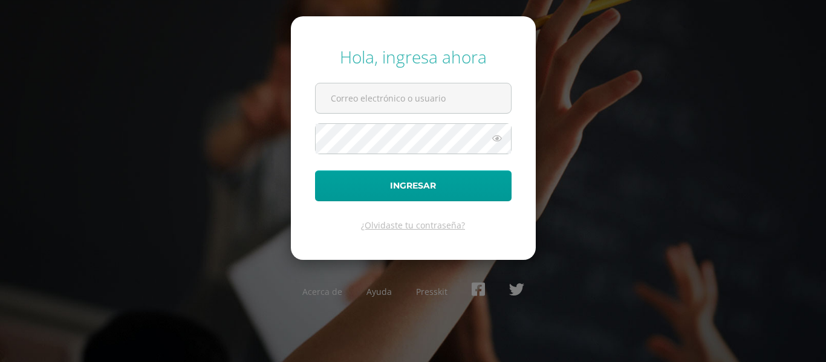 Image resolution: width=826 pixels, height=362 pixels. Describe the element at coordinates (413, 98) in the screenshot. I see `input: Correo electrónico o usuario` at that location.